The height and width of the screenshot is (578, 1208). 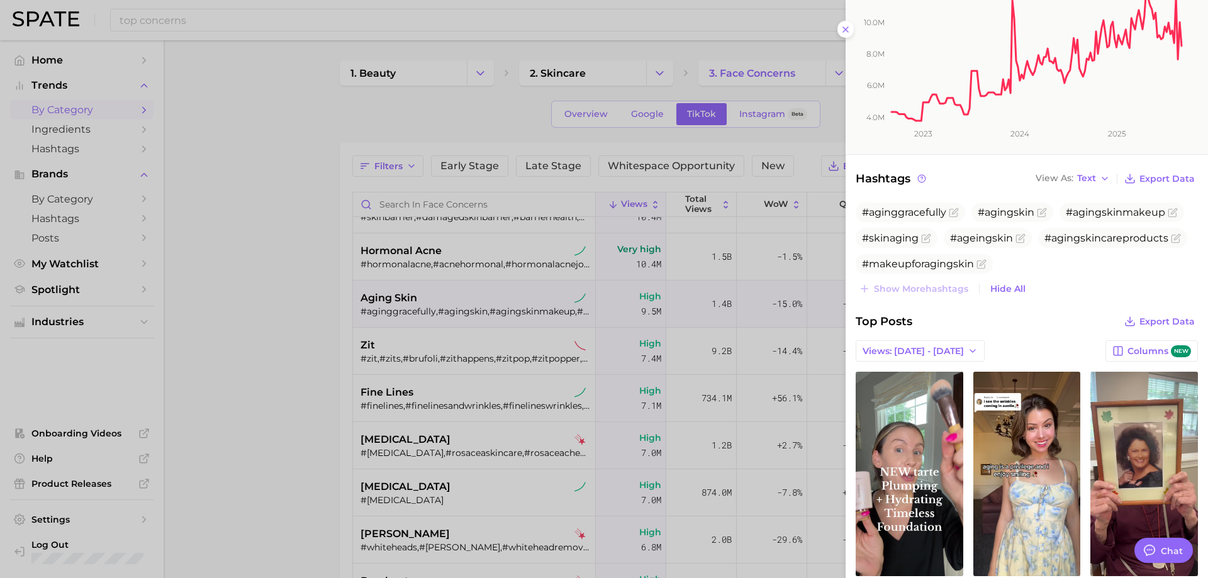 What do you see at coordinates (875, 117) in the screenshot?
I see `tspan: 4.0m` at bounding box center [875, 117].